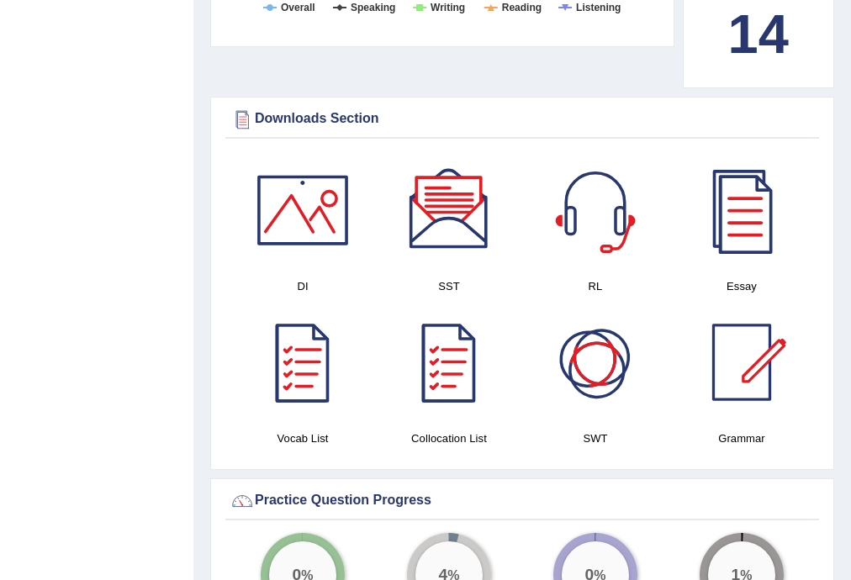  Describe the element at coordinates (741, 438) in the screenshot. I see `h4: Grammar` at that location.